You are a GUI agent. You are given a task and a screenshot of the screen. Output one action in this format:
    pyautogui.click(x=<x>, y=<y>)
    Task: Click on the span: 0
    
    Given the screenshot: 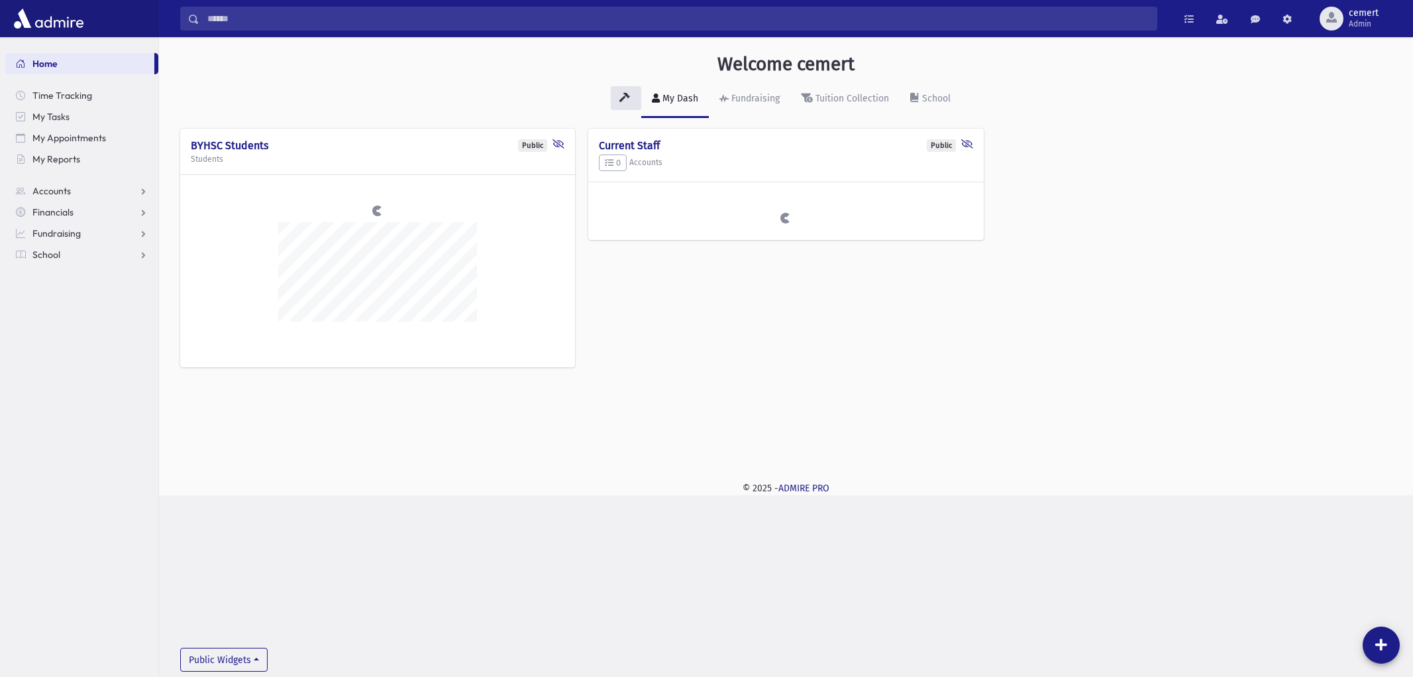 What is the action you would take?
    pyautogui.click(x=613, y=162)
    